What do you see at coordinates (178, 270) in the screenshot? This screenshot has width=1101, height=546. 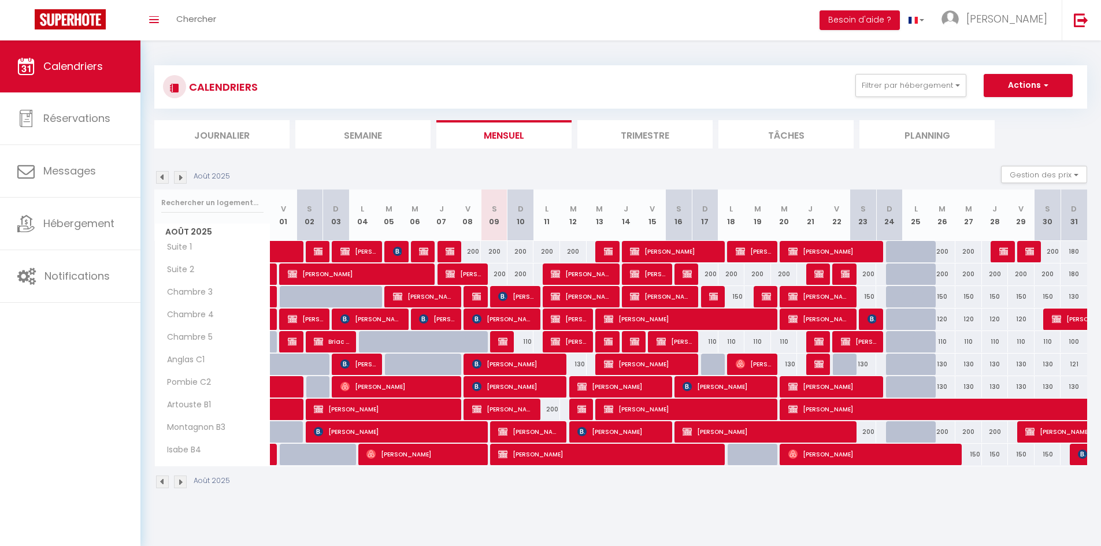 I see `span: Suite 2` at bounding box center [178, 270].